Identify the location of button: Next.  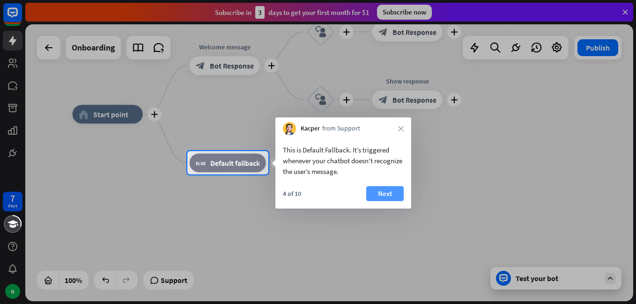
(385, 194).